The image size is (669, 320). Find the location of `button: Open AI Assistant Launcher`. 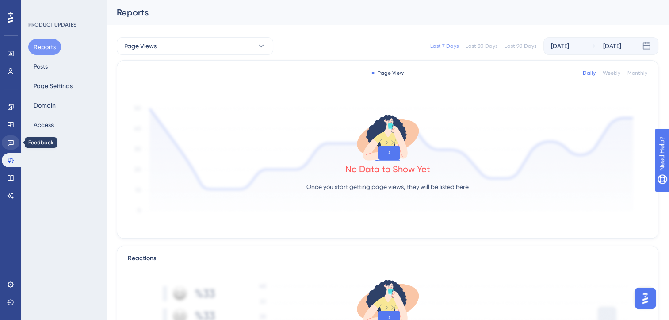

button: Open AI Assistant Launcher is located at coordinates (13, 13).